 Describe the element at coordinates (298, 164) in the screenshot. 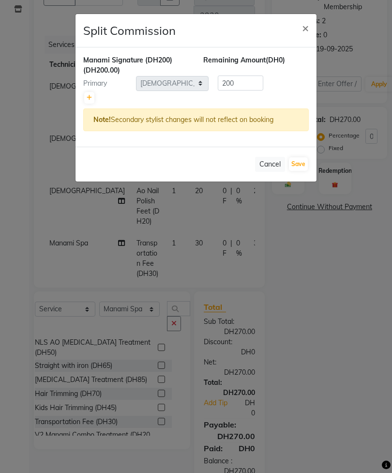

I see `button: Save` at that location.